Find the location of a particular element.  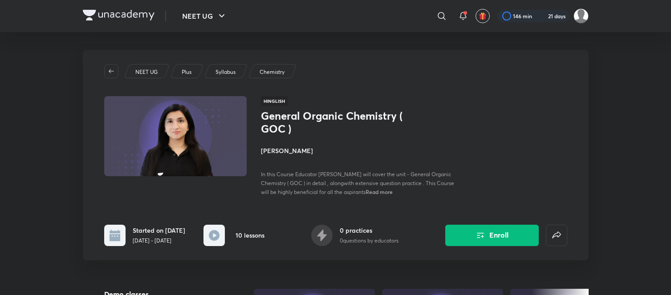

button: Enroll is located at coordinates (492, 236).